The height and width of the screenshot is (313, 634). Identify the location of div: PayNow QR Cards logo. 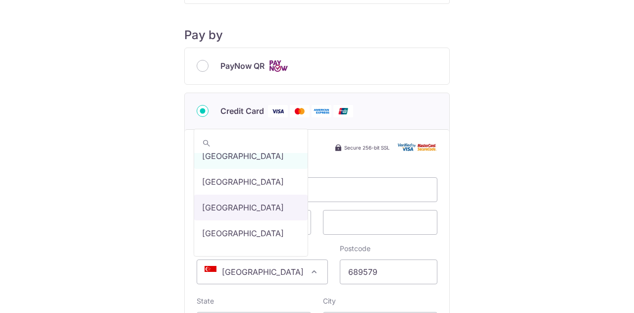
(317, 66).